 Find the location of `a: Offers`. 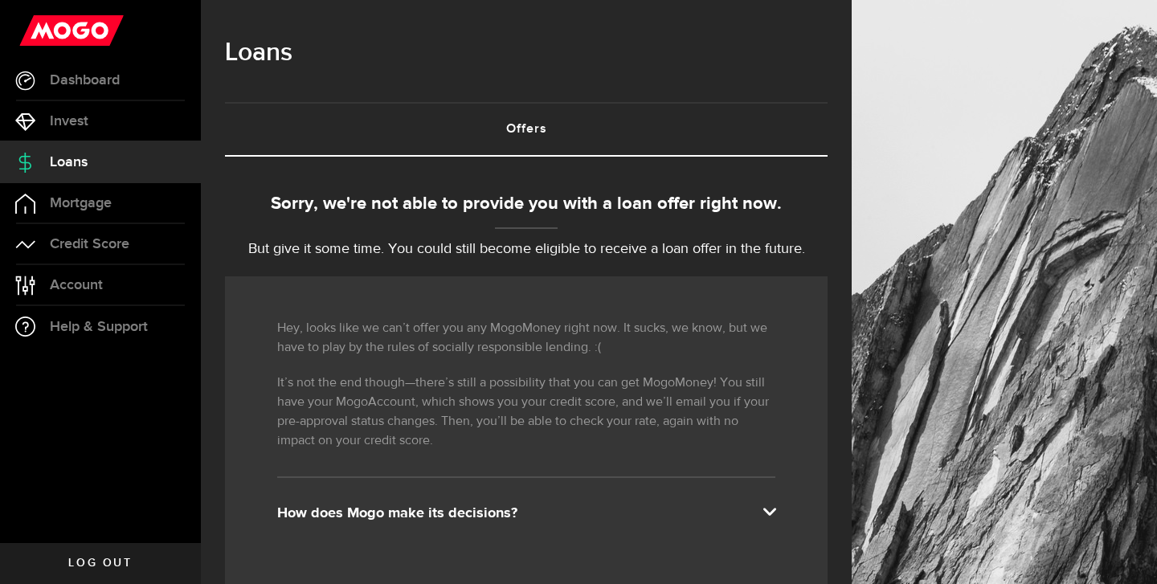

a: Offers is located at coordinates (526, 129).